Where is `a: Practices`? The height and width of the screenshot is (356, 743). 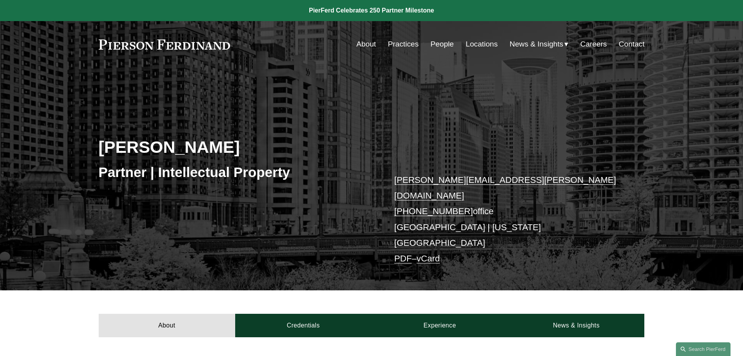
a: Practices is located at coordinates (403, 44).